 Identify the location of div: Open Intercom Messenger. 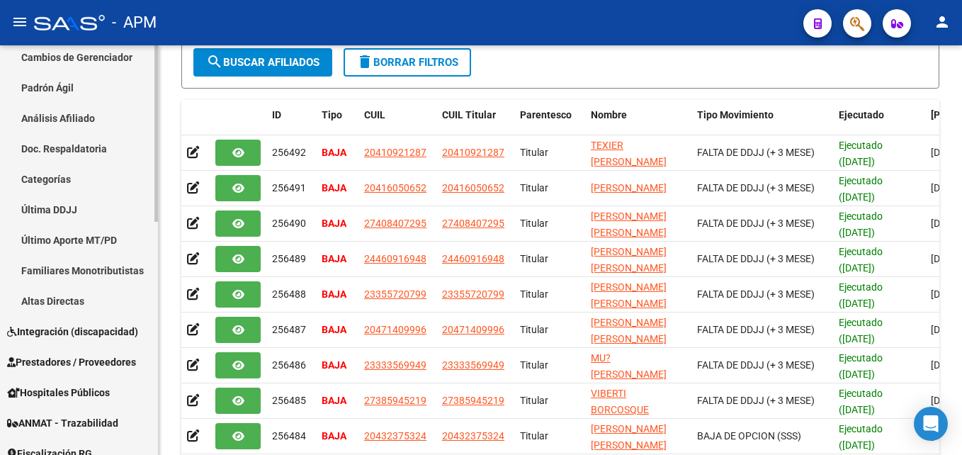
(931, 424).